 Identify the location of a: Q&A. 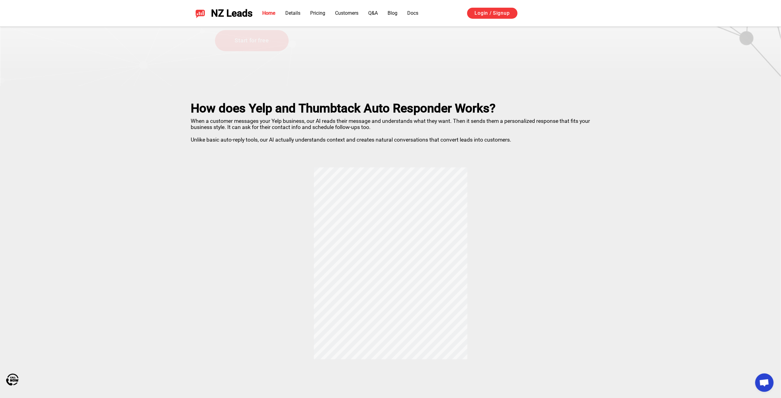
(373, 13).